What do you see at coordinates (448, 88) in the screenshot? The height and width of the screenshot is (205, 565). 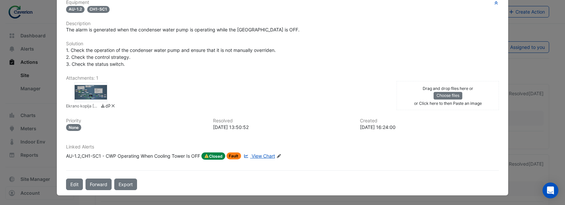 I see `small: Drag and drop files here or` at bounding box center [448, 88].